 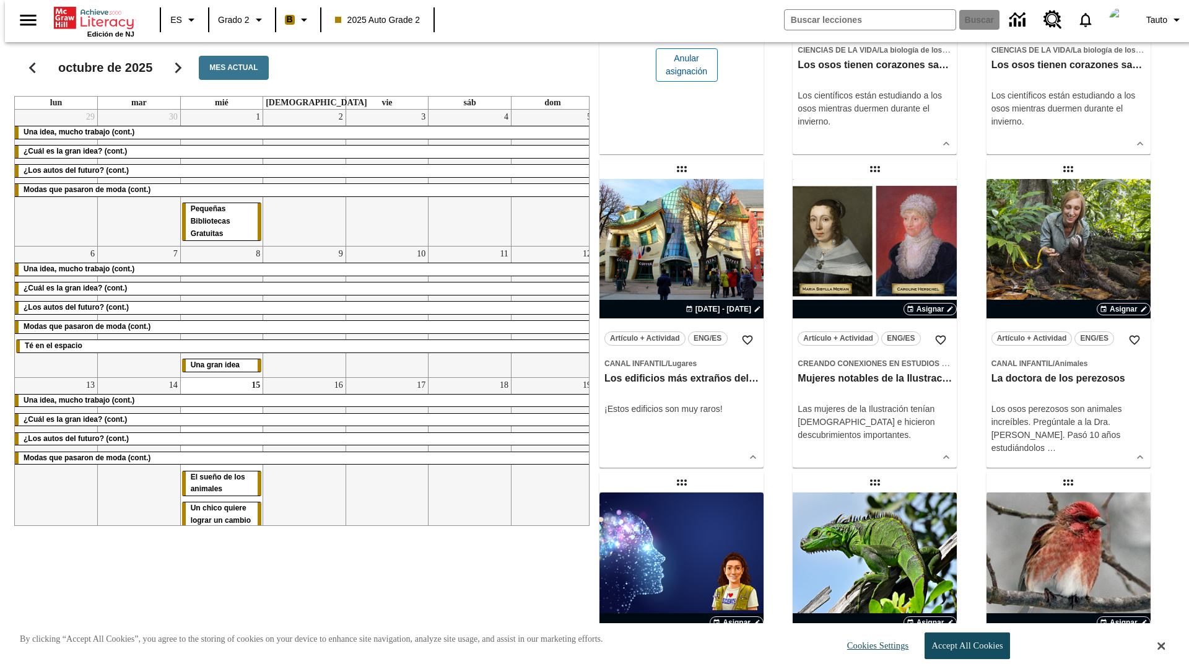 What do you see at coordinates (173, 385) in the screenshot?
I see `a: 14 de octubre de 2025` at bounding box center [173, 385].